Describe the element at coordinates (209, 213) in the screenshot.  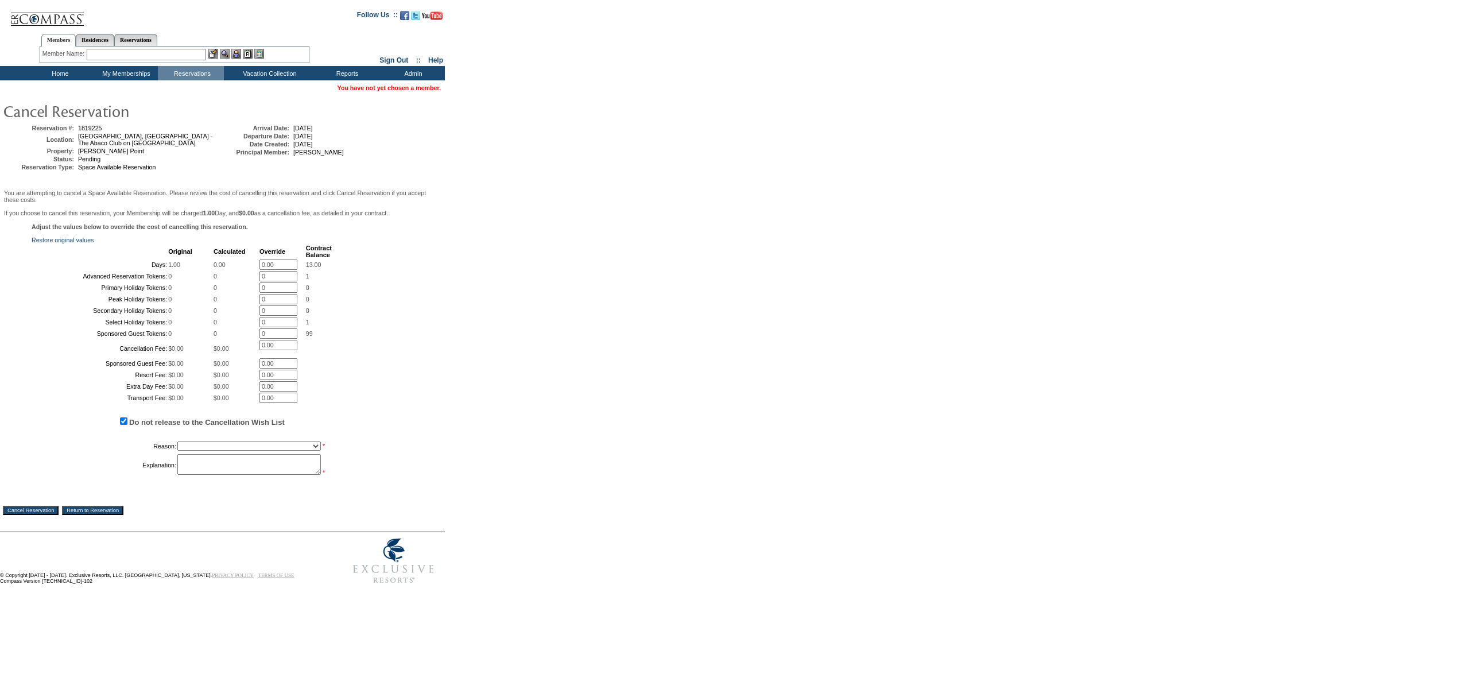
I see `b: 1.00` at that location.